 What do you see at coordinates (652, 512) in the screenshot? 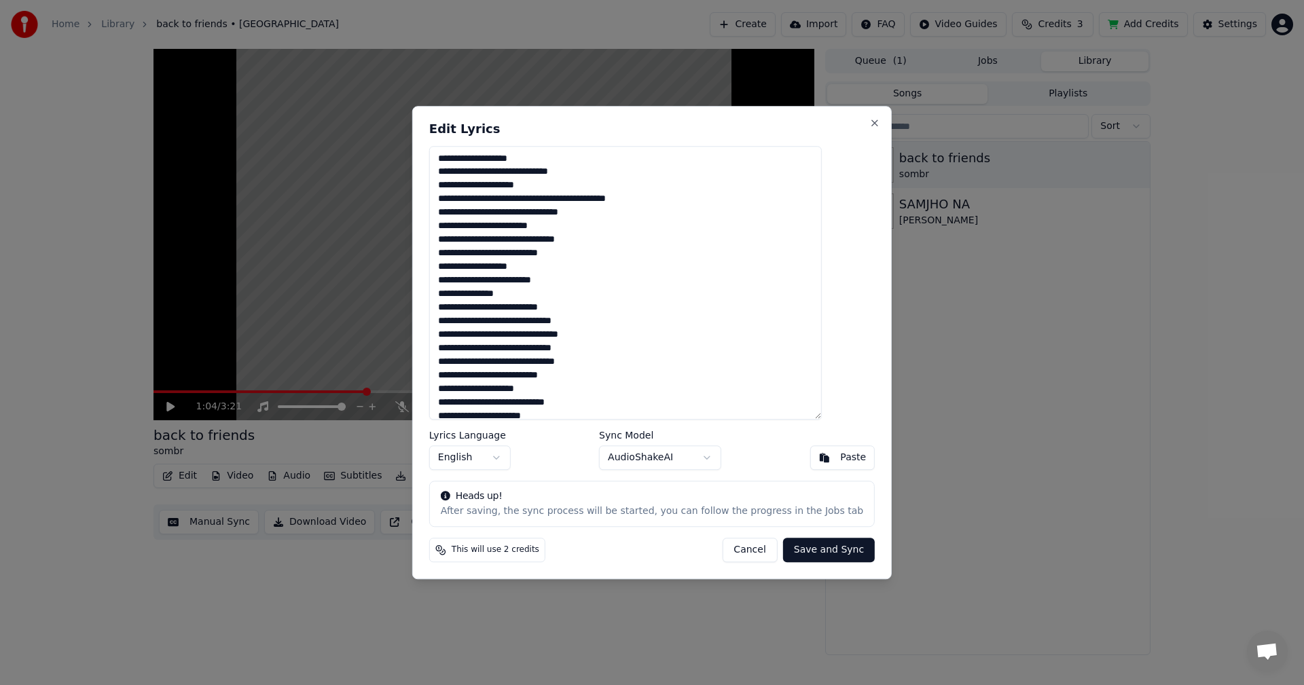
I see `div: After saving, the sync process will be started, you can follow the progress in the Jobs tab` at bounding box center [652, 512].